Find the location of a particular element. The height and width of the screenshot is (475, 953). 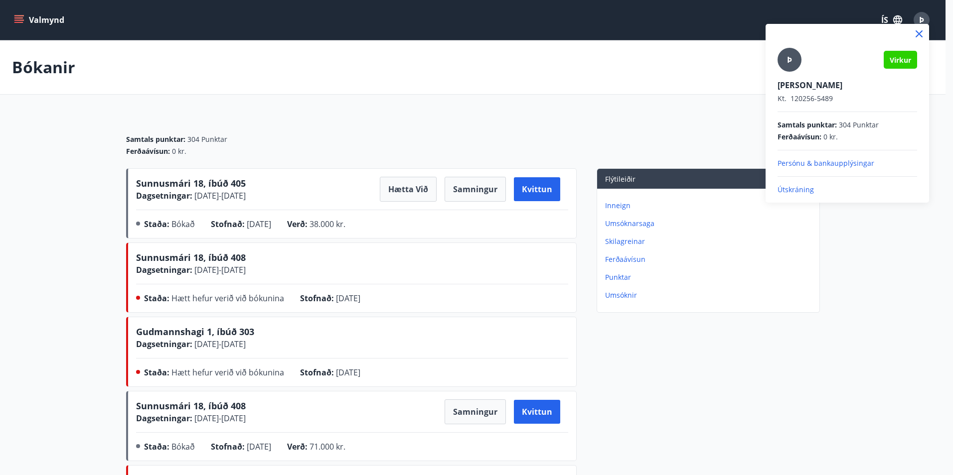

span: Virkur is located at coordinates (900, 60).